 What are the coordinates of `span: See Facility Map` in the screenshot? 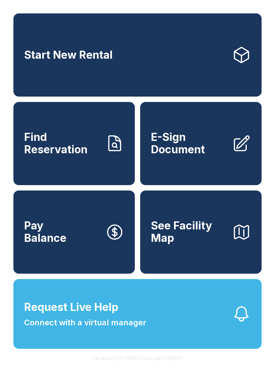 It's located at (189, 232).